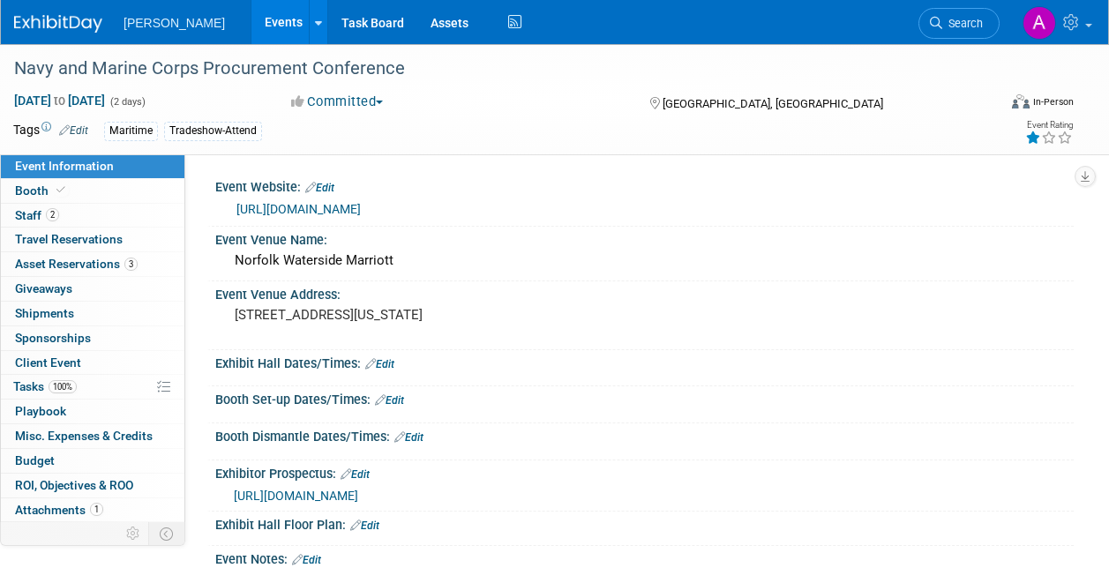  I want to click on span: Sponsorships, so click(53, 338).